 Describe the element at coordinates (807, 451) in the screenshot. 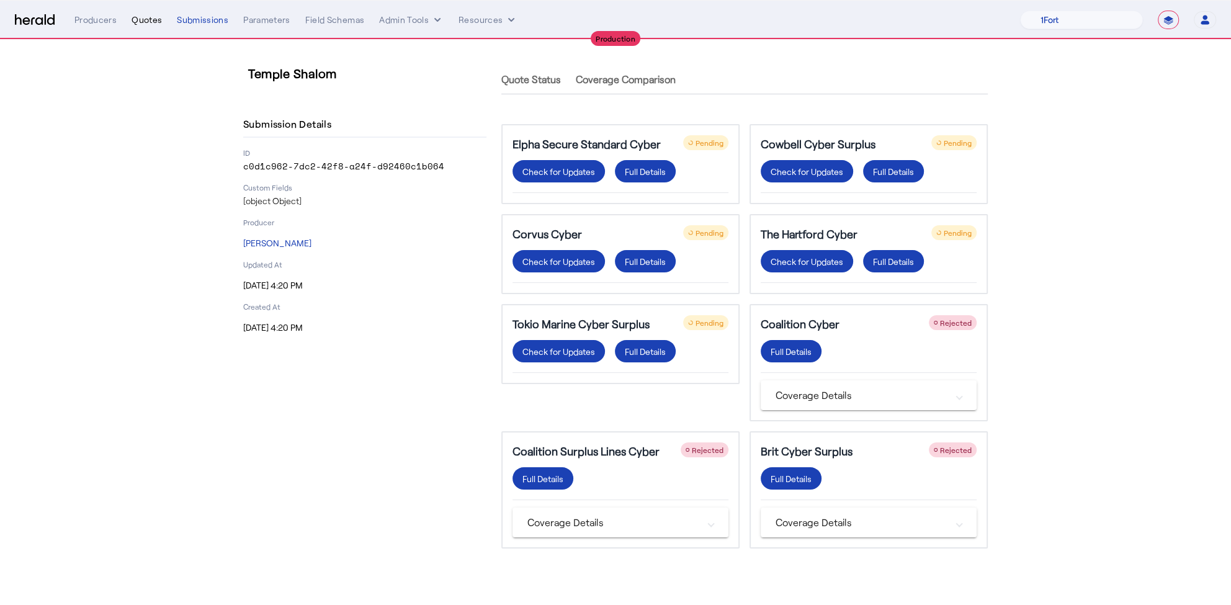

I see `h5: Brit Cyber Surplus` at that location.